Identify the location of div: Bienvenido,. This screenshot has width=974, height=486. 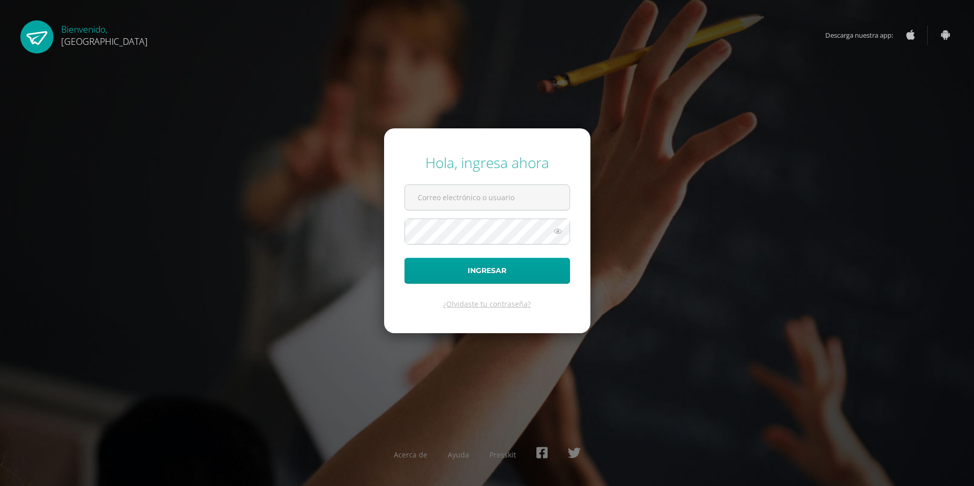
(104, 34).